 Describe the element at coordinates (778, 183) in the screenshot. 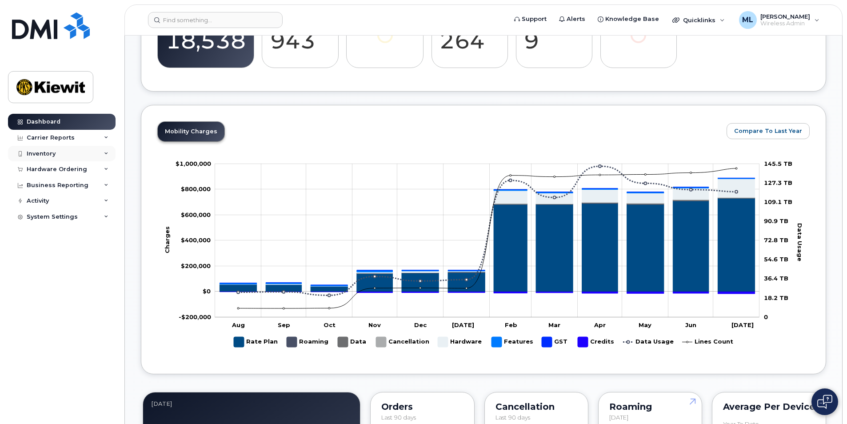

I see `tspan: 127.3 TB` at that location.